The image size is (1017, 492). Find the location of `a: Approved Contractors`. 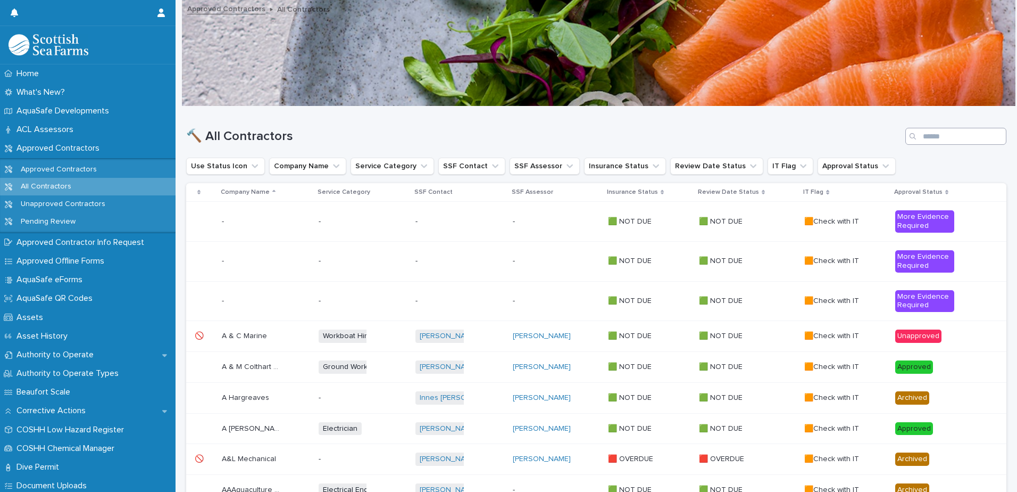

a: Approved Contractors is located at coordinates (226, 8).